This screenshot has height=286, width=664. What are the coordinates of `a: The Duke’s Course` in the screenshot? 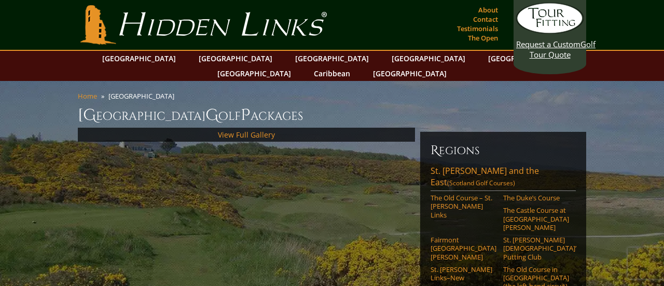 It's located at (536, 198).